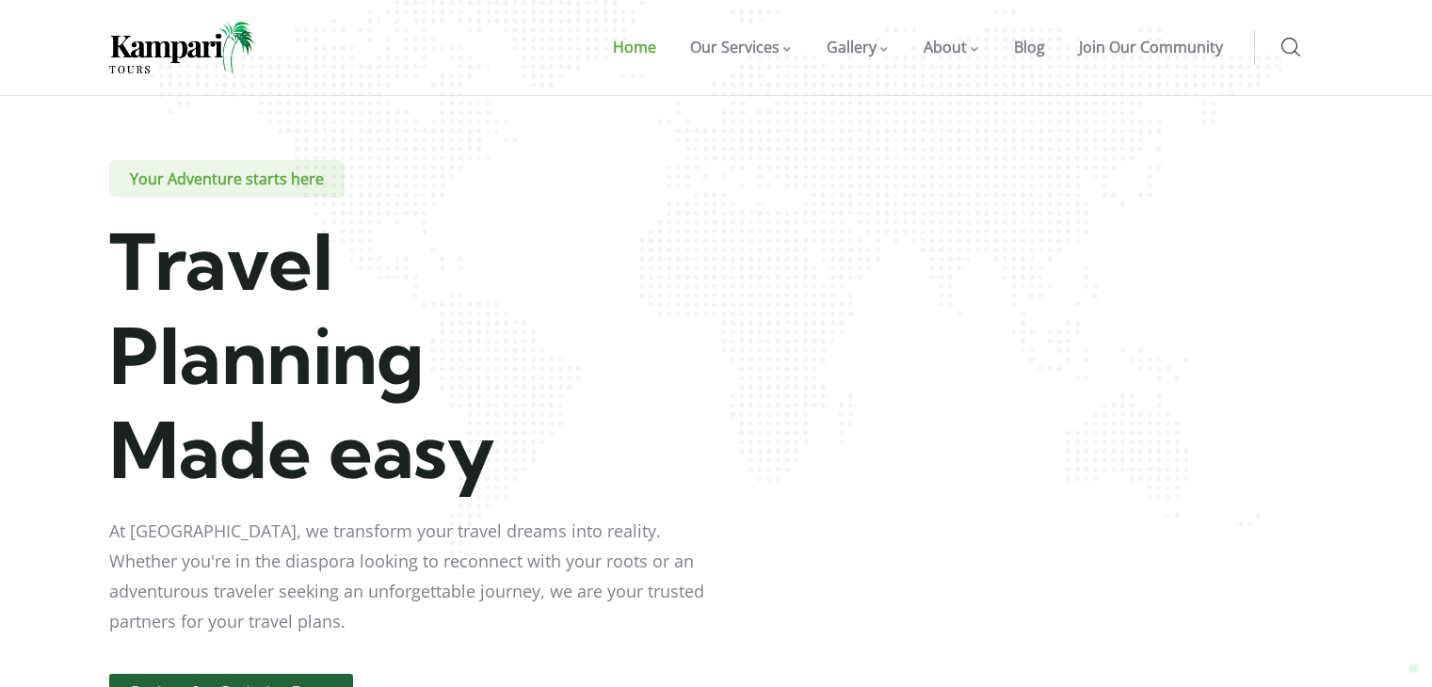 This screenshot has height=687, width=1432. What do you see at coordinates (1029, 47) in the screenshot?
I see `span: Blog` at bounding box center [1029, 47].